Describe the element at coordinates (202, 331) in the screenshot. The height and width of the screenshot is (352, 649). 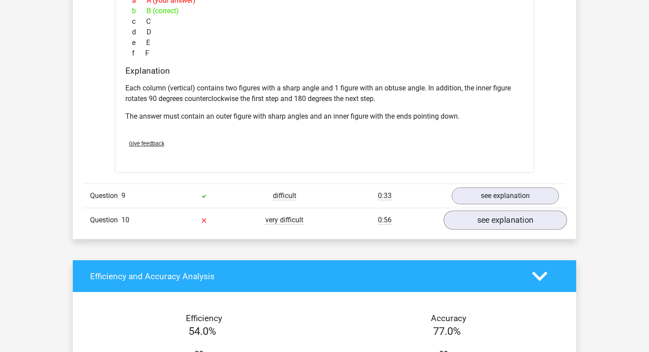
I see `span: 54.0%` at that location.